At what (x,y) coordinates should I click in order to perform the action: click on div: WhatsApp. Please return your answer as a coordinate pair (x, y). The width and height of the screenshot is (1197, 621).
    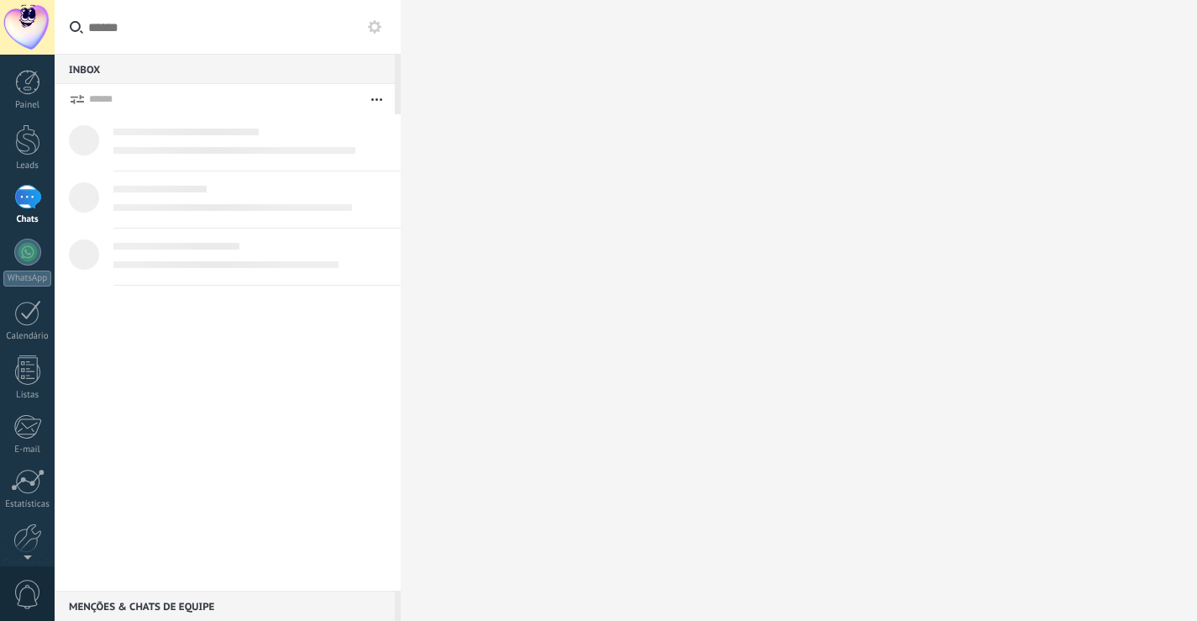
    Looking at the image, I should click on (27, 278).